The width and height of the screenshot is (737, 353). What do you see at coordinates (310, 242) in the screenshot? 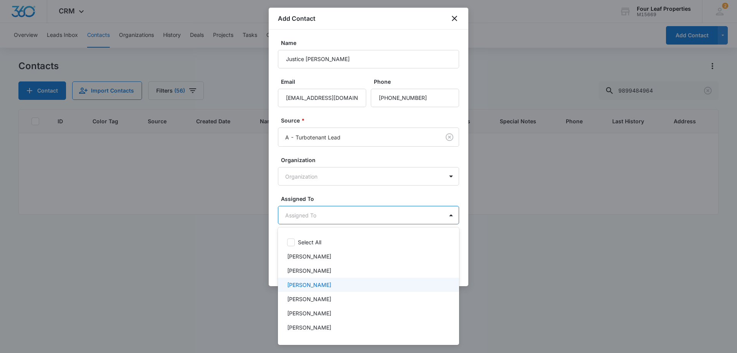
I see `p: Select All` at bounding box center [310, 242].